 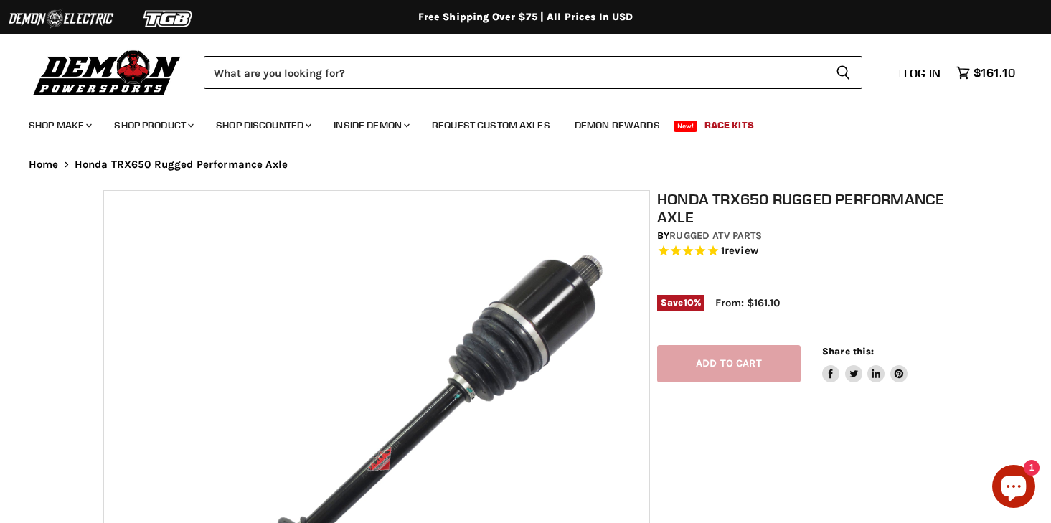 I want to click on inbox-online-store-chat: Shopify online store chat, so click(x=1014, y=488).